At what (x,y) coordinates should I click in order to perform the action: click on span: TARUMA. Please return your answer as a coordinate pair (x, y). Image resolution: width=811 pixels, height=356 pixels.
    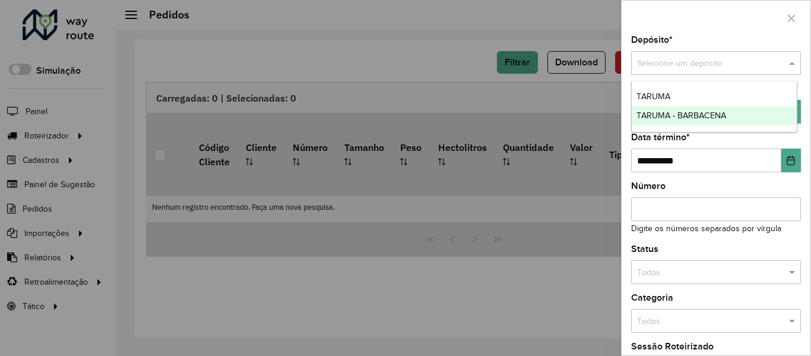
    Looking at the image, I should click on (653, 96).